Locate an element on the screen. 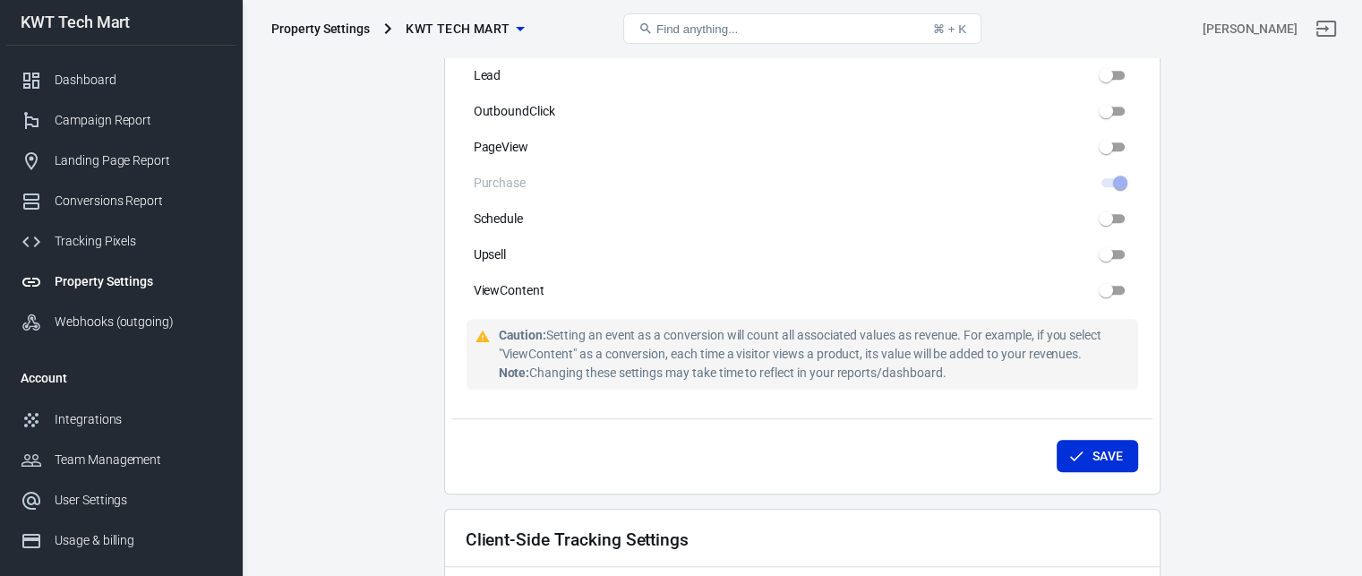 This screenshot has height=576, width=1362. div: Integrations is located at coordinates (138, 419).